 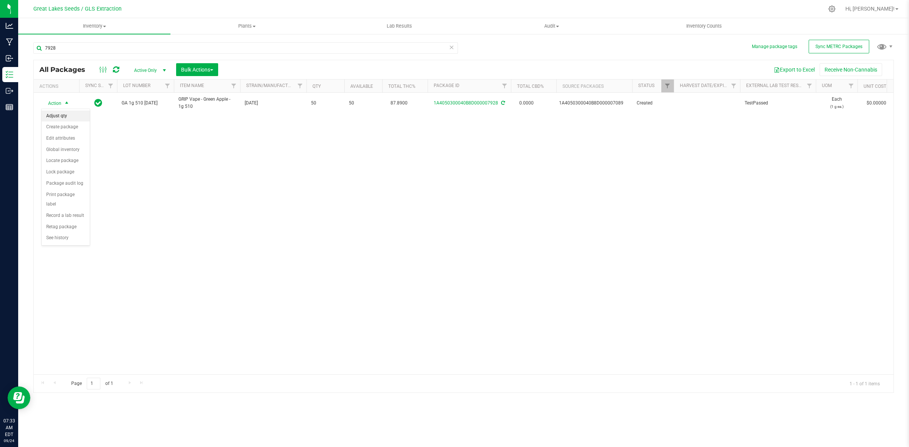 What do you see at coordinates (399, 26) in the screenshot?
I see `span: Lab Results` at bounding box center [399, 26].